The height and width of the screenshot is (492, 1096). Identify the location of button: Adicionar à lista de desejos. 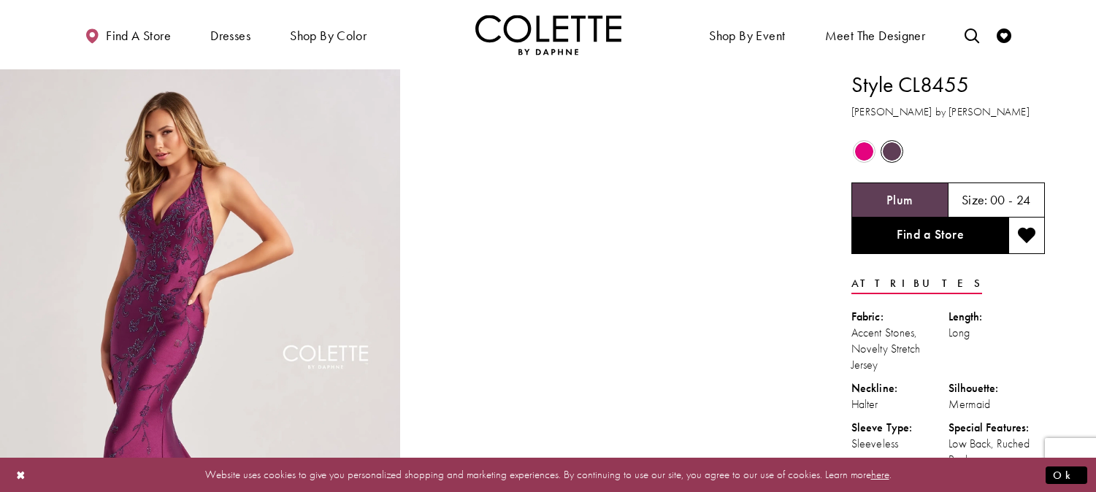
(1027, 236).